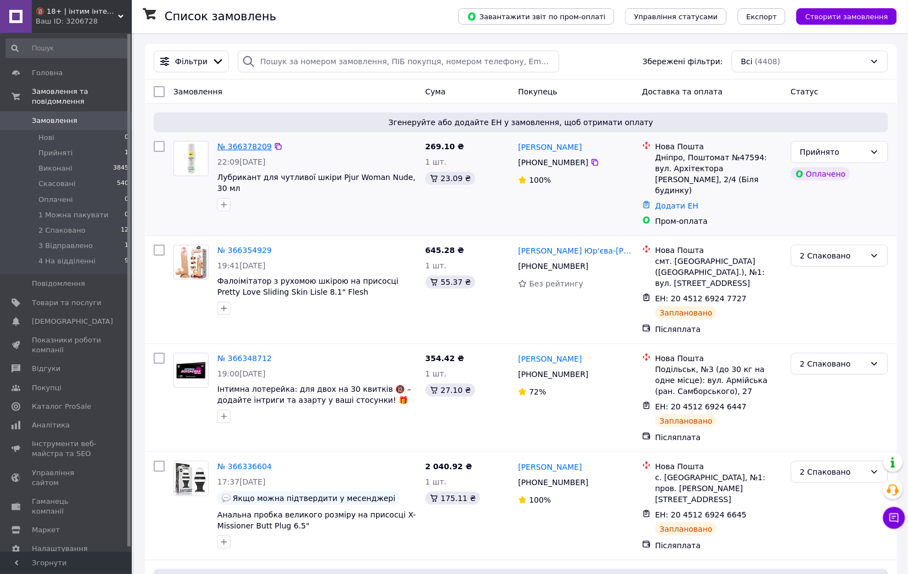  Describe the element at coordinates (521, 122) in the screenshot. I see `span: Згенеруйте або додайте ЕН у замовлення, щоб отримати оплату` at that location.